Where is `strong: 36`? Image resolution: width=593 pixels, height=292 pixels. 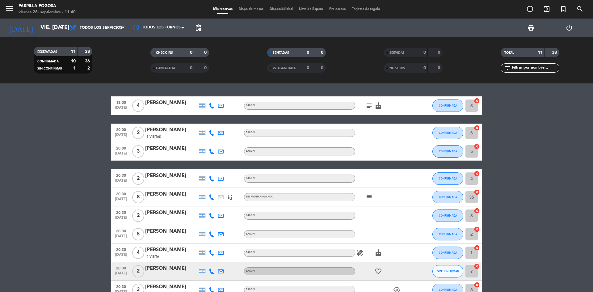
strong: 36 is located at coordinates (88, 61).